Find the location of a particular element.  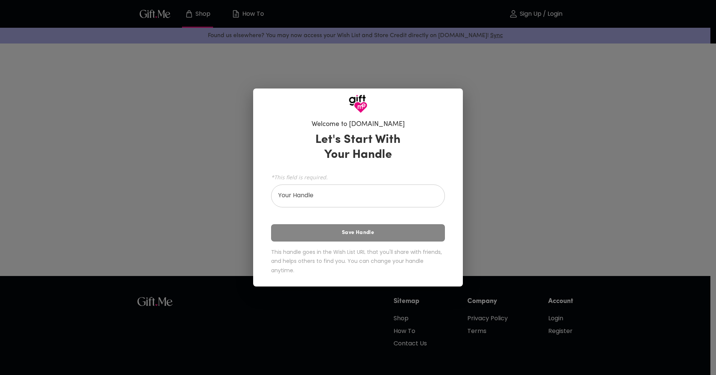

input: Your Handle is located at coordinates (354, 197).